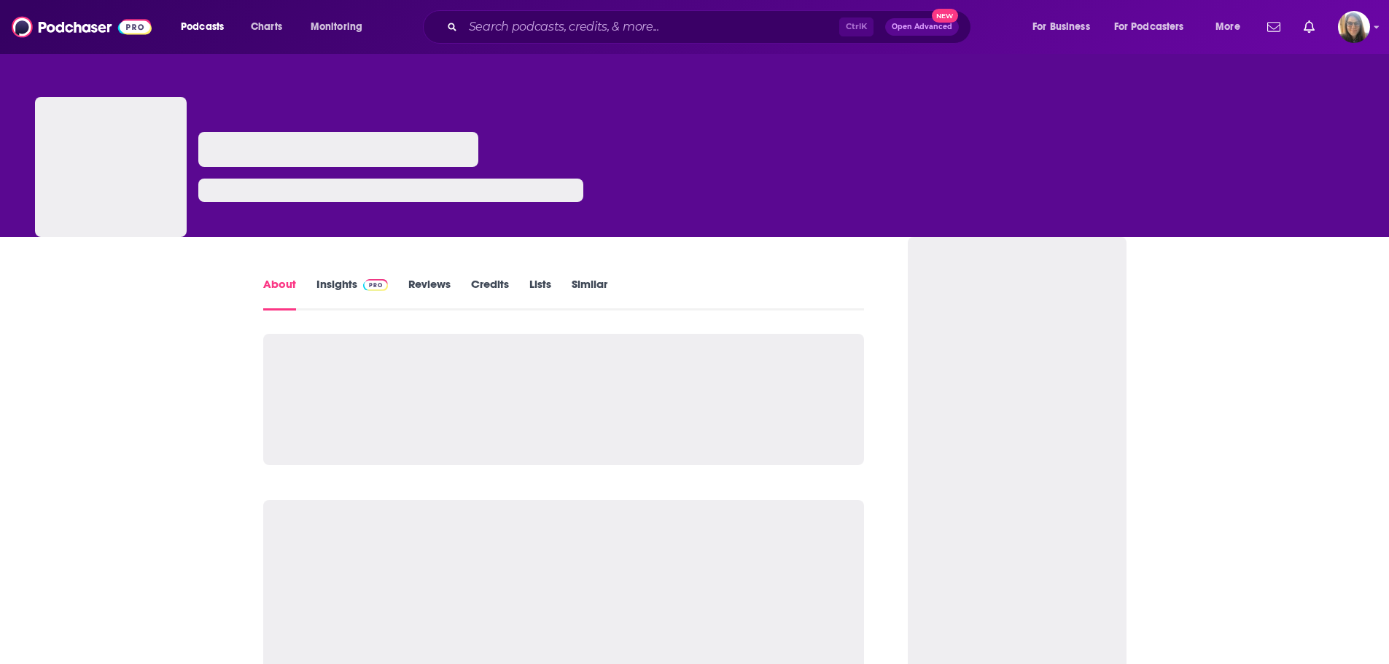  Describe the element at coordinates (266, 27) in the screenshot. I see `span: Charts` at that location.